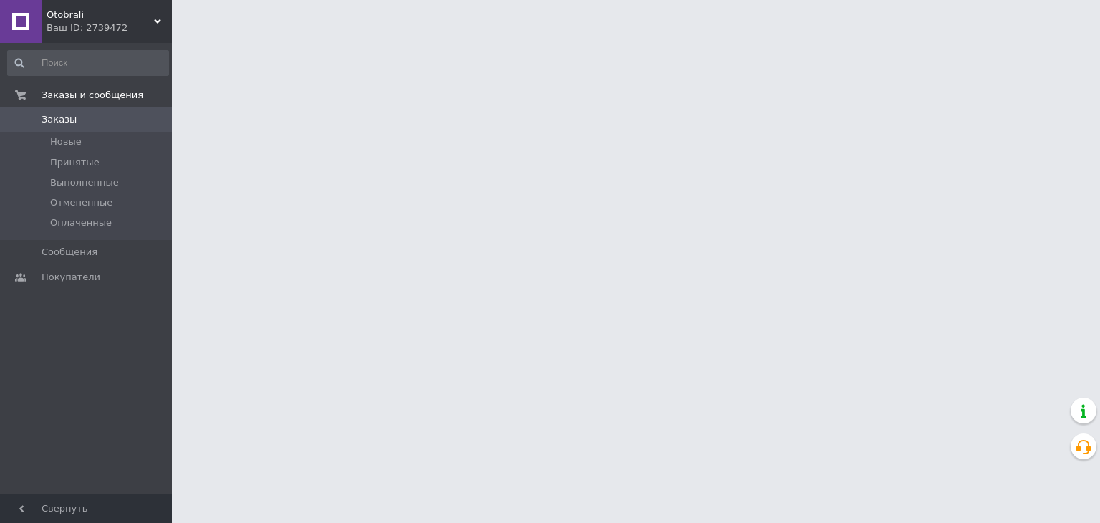  What do you see at coordinates (69, 252) in the screenshot?
I see `span: Сообщения` at bounding box center [69, 252].